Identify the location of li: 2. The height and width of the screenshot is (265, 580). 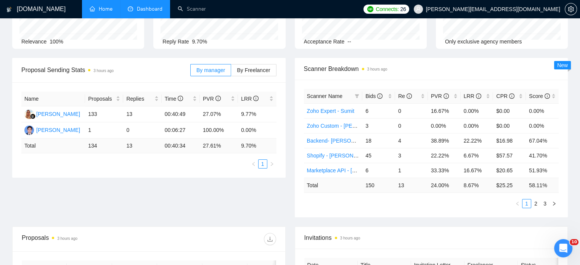
(536, 204).